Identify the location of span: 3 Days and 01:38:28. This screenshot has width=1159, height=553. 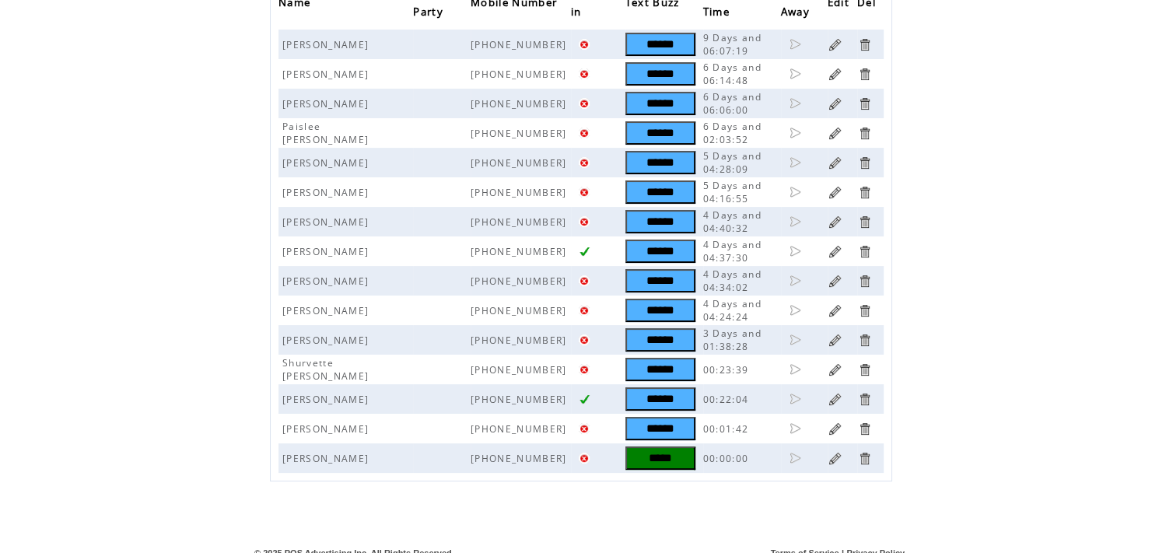
(732, 340).